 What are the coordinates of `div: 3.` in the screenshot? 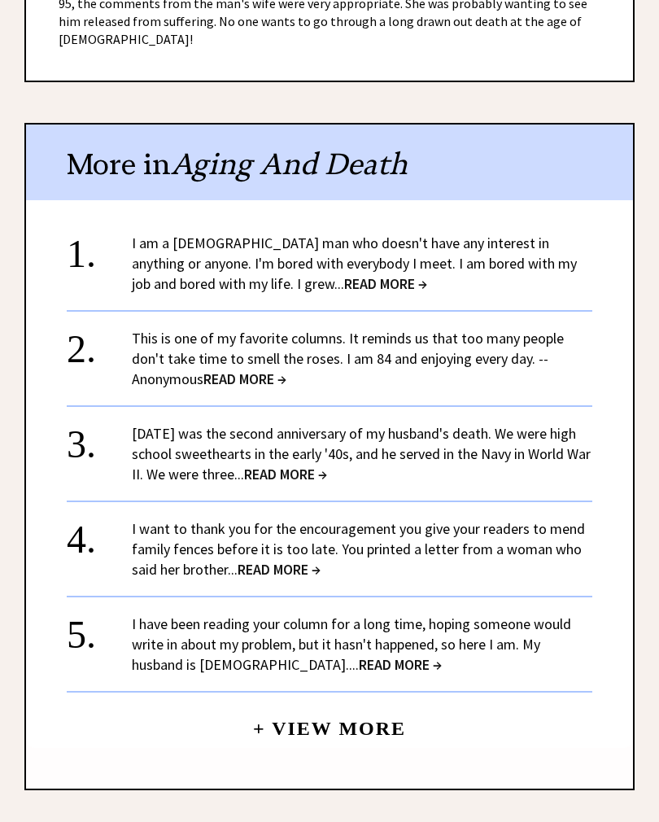 It's located at (99, 438).